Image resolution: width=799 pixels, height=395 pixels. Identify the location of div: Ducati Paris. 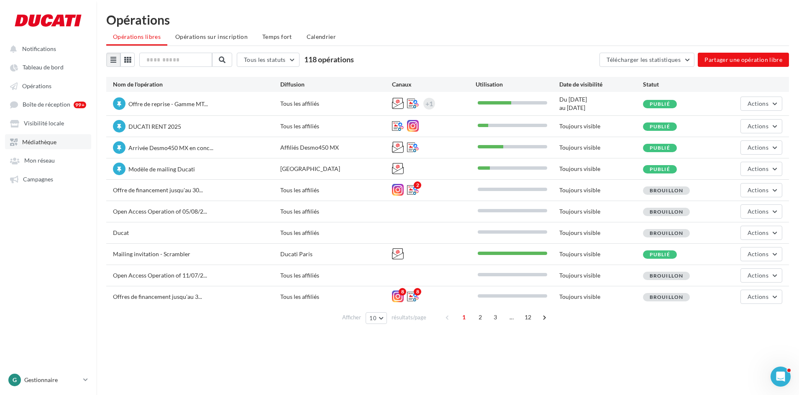
(336, 254).